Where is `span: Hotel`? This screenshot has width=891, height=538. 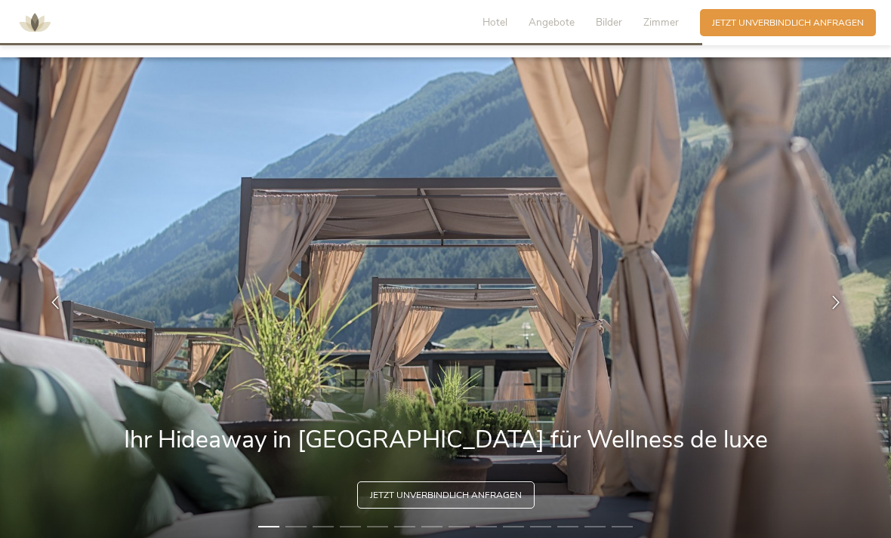
span: Hotel is located at coordinates (494, 22).